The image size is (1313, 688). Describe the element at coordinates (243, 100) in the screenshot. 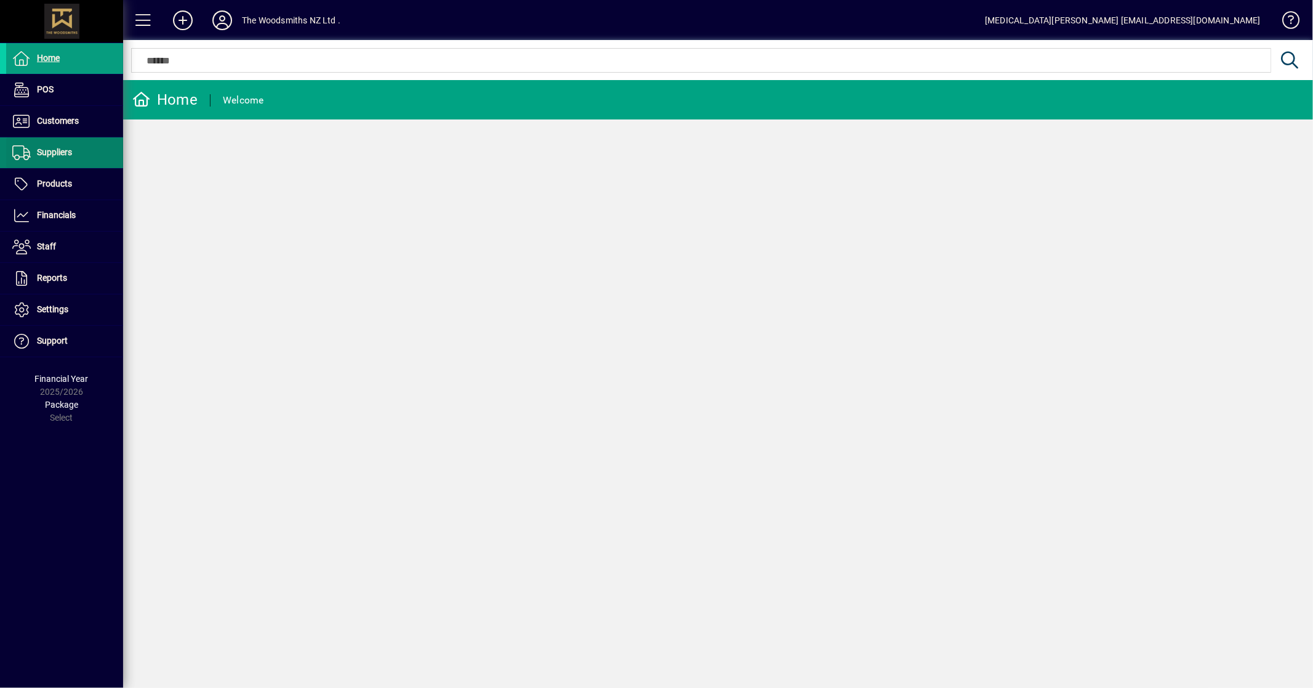

I see `div: Welcome` at that location.